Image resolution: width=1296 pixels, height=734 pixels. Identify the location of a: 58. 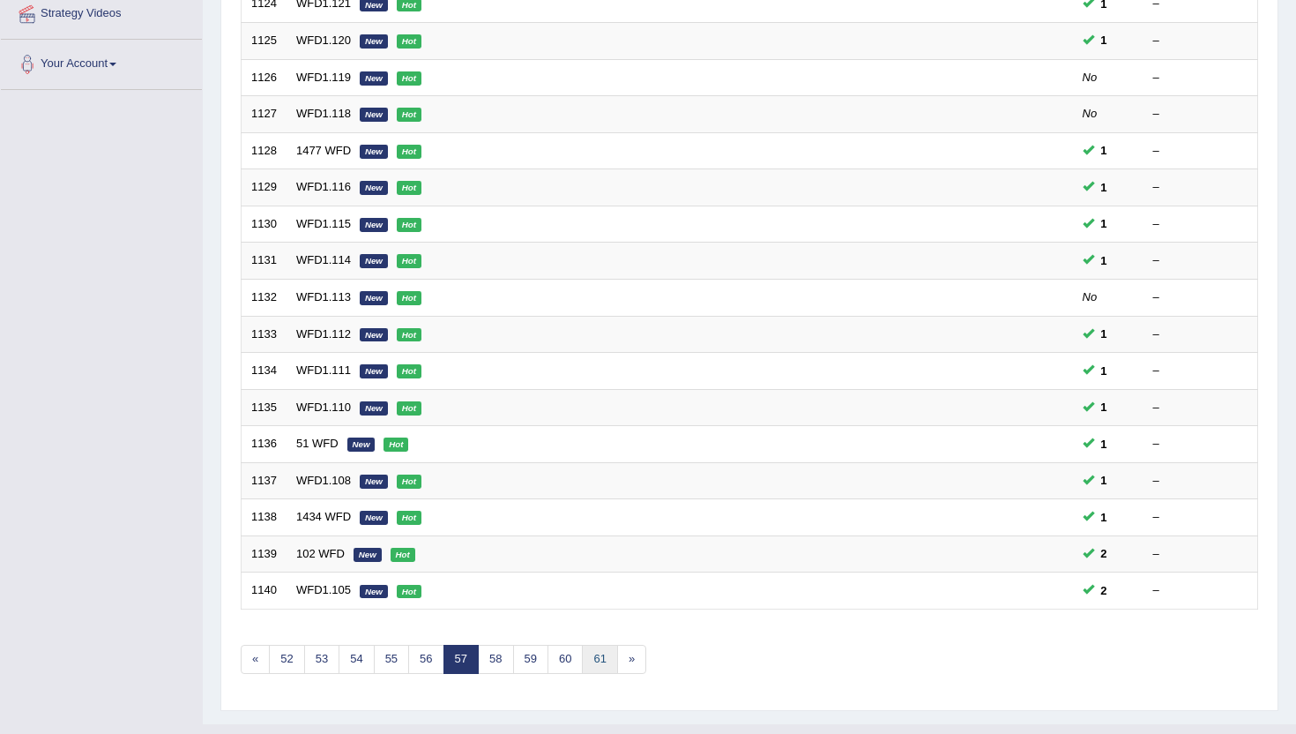
(496, 659).